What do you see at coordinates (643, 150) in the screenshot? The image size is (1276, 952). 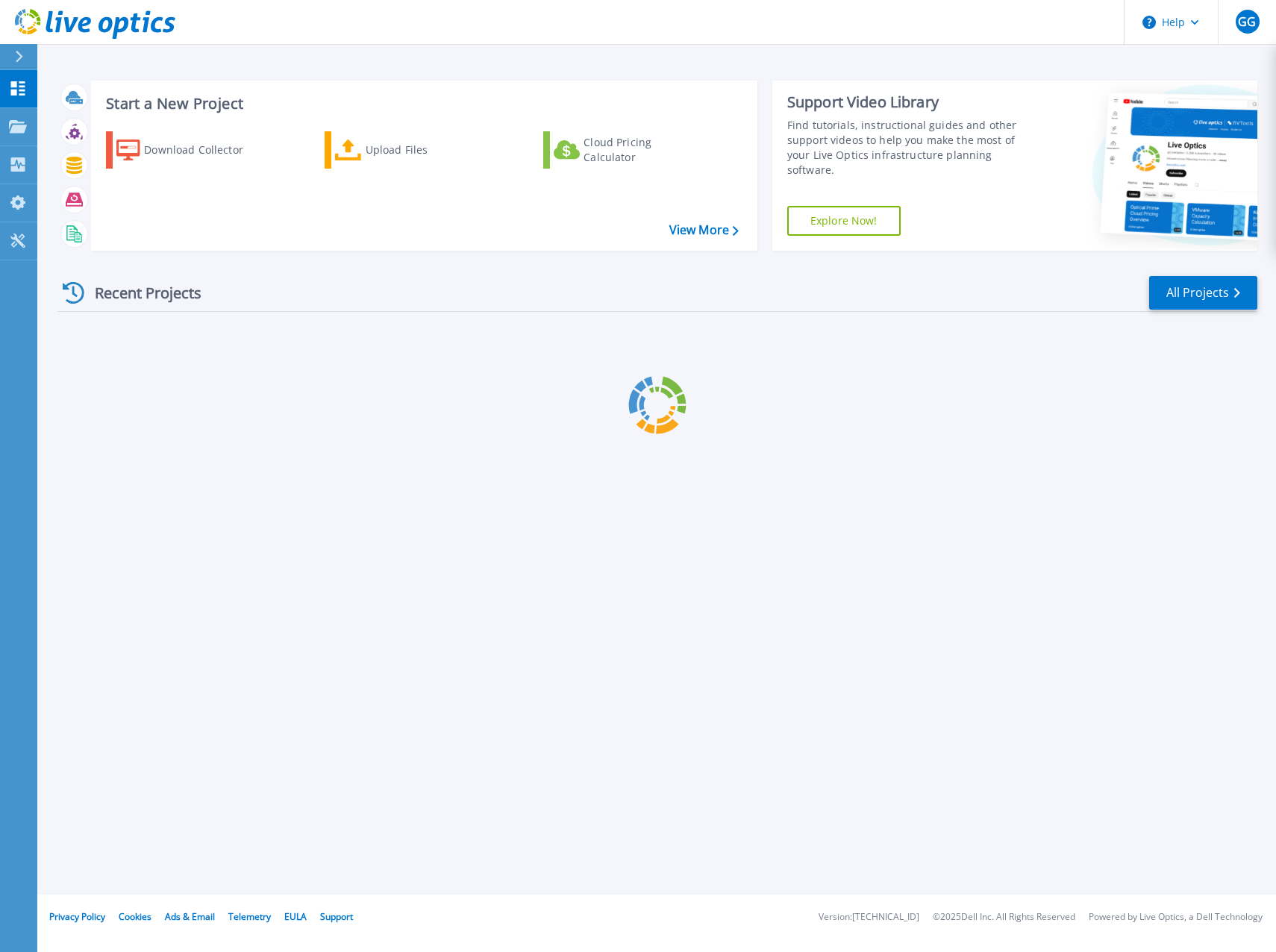 I see `div: Cloud Pricing Calculator` at bounding box center [643, 150].